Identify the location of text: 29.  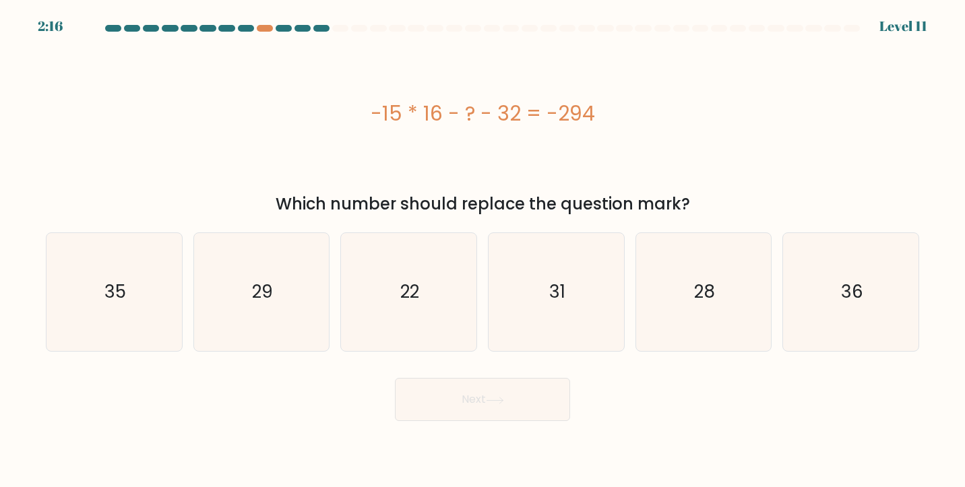
(262, 292).